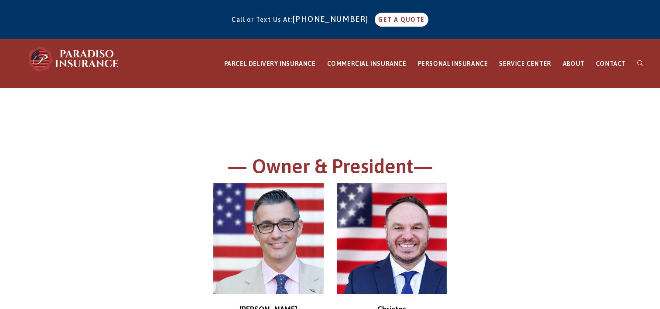 This screenshot has width=660, height=309. What do you see at coordinates (270, 64) in the screenshot?
I see `span: PARCEL DELIVERY INSURANCE` at bounding box center [270, 64].